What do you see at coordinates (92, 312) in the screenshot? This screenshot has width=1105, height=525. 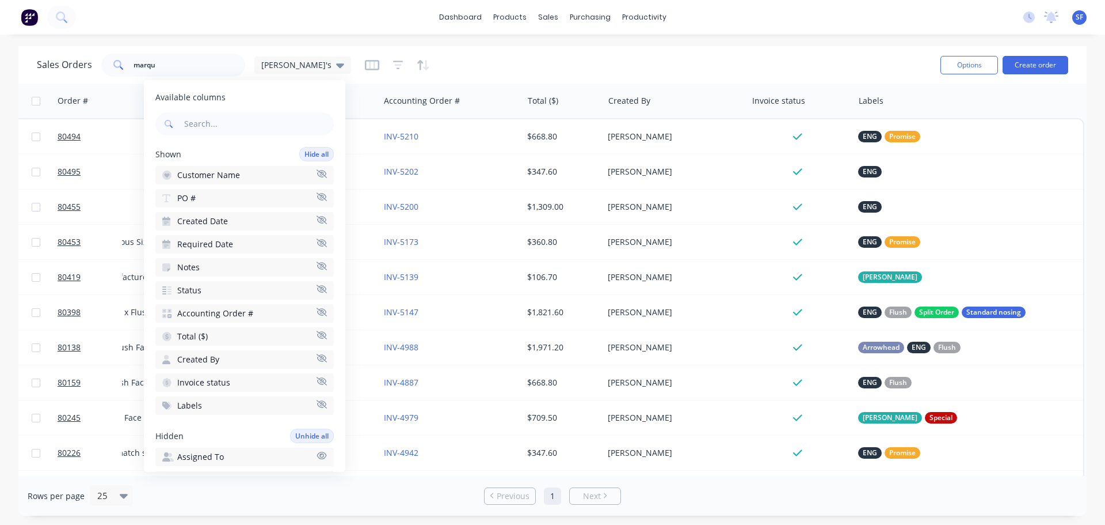 I see `a: 80398` at bounding box center [92, 312].